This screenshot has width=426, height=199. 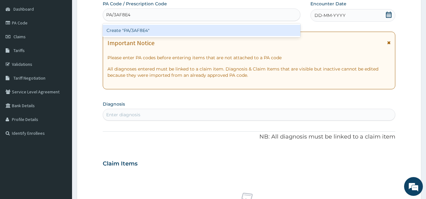 I want to click on span: DD-MM-YYYY, so click(x=330, y=15).